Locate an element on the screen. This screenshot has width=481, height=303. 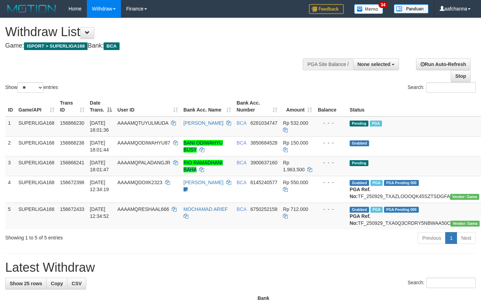
span: Copy is located at coordinates (57, 283).